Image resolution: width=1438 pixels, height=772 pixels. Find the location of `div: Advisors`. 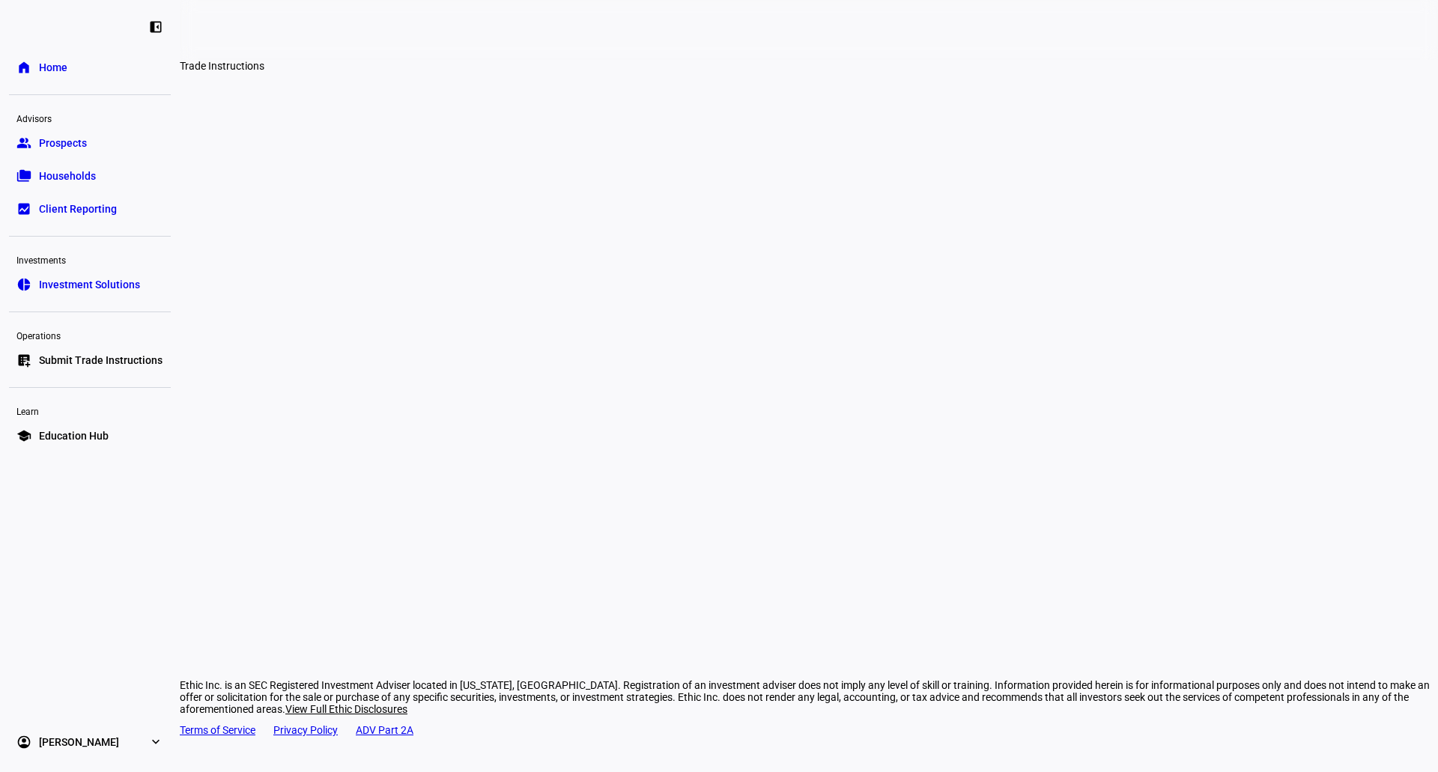

div: Advisors is located at coordinates (90, 118).